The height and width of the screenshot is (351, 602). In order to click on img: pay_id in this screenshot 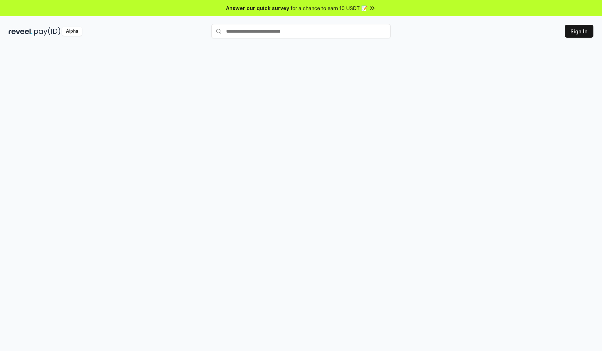, I will do `click(47, 31)`.